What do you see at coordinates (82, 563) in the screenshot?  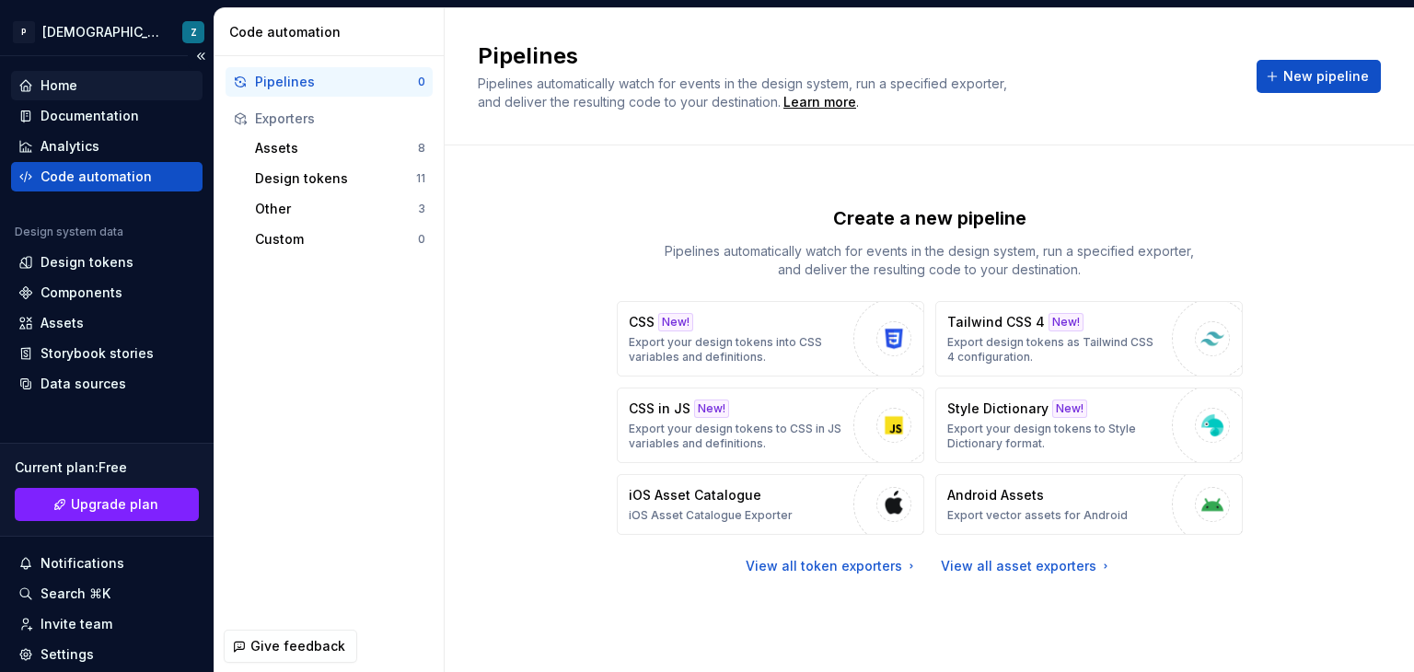 I see `div: Notifications` at bounding box center [82, 563].